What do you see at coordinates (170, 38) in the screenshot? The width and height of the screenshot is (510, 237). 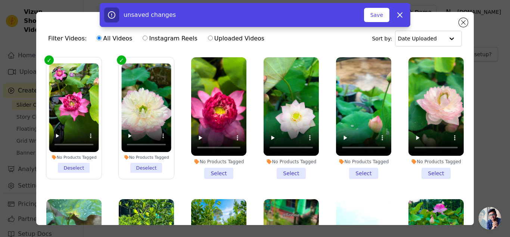 I see `label: Instagram Reels` at bounding box center [170, 38].